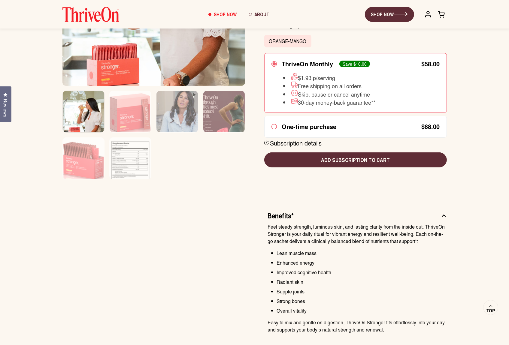 This screenshot has width=509, height=345. I want to click on div: $68.00, so click(430, 127).